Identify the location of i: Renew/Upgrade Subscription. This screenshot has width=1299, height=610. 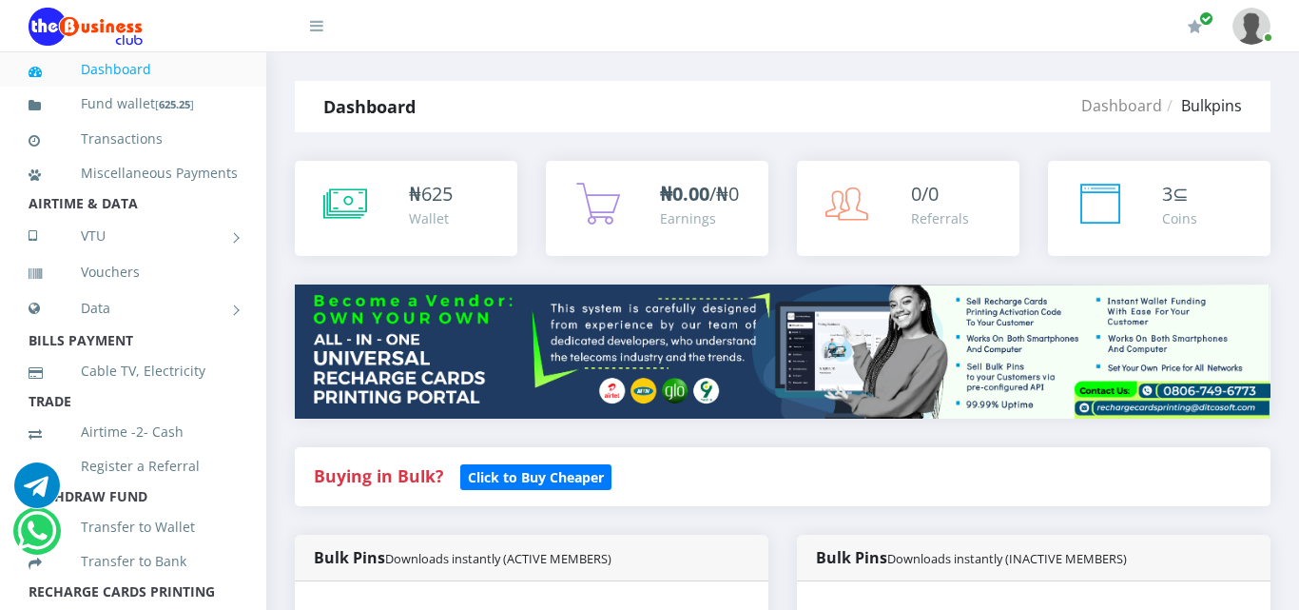
(1194, 27).